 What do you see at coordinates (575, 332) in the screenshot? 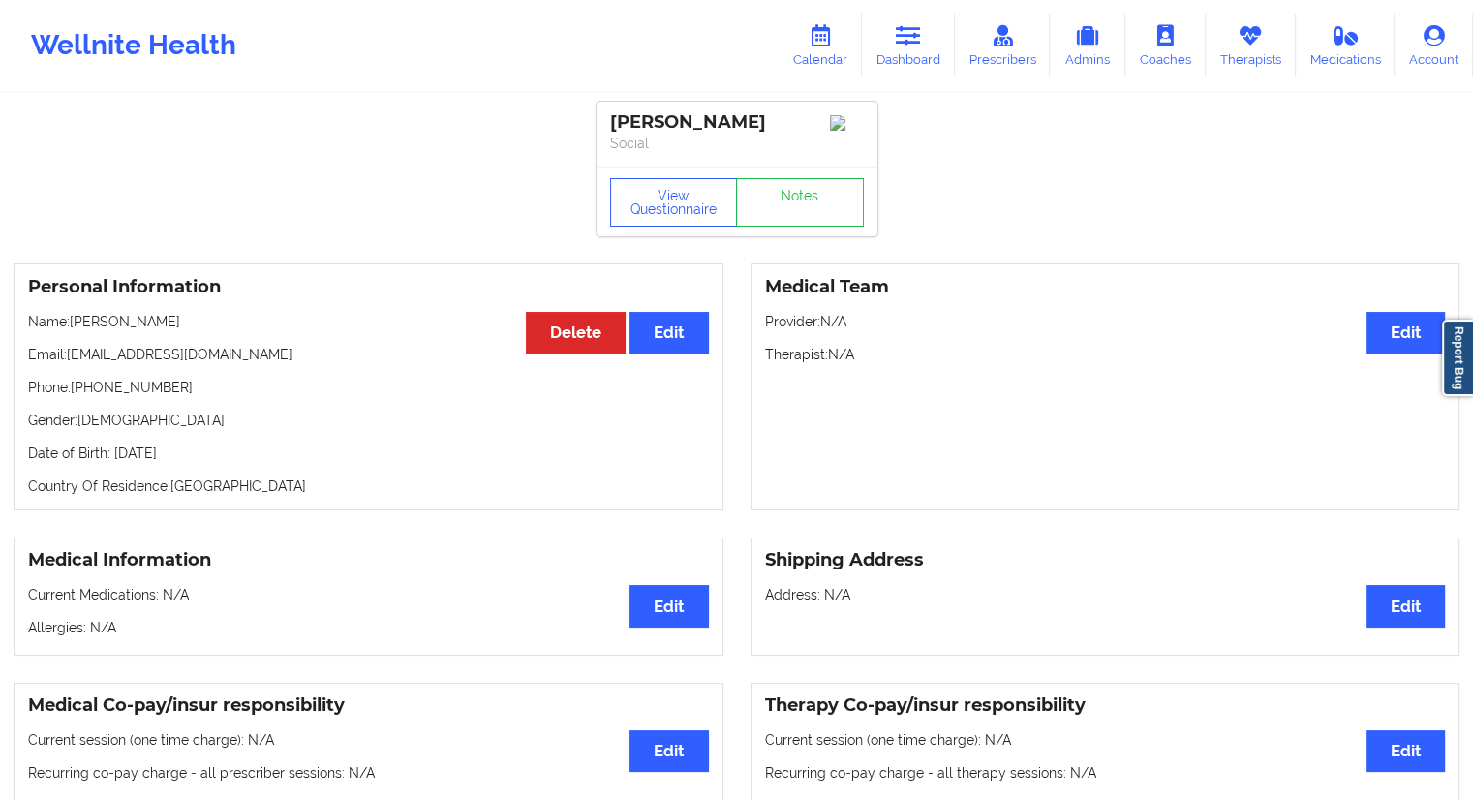
I see `button: Delete` at bounding box center [575, 332].